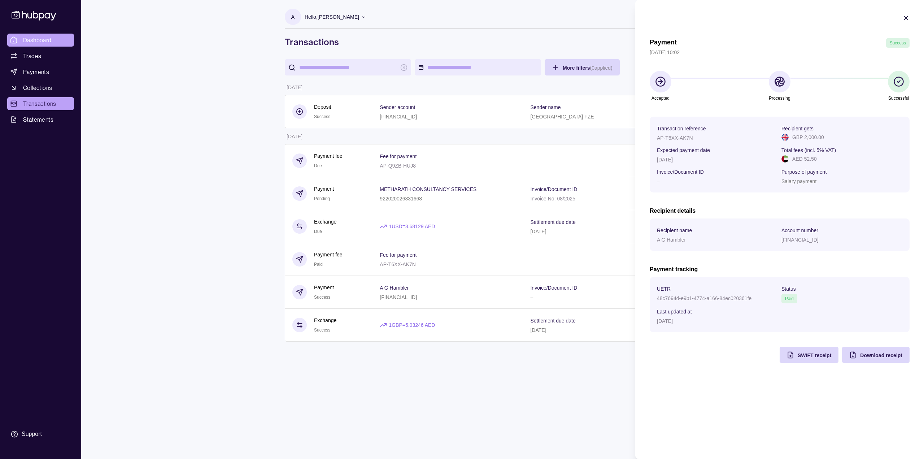 The height and width of the screenshot is (459, 924). What do you see at coordinates (804, 159) in the screenshot?
I see `p: AED 52.50` at bounding box center [804, 159].